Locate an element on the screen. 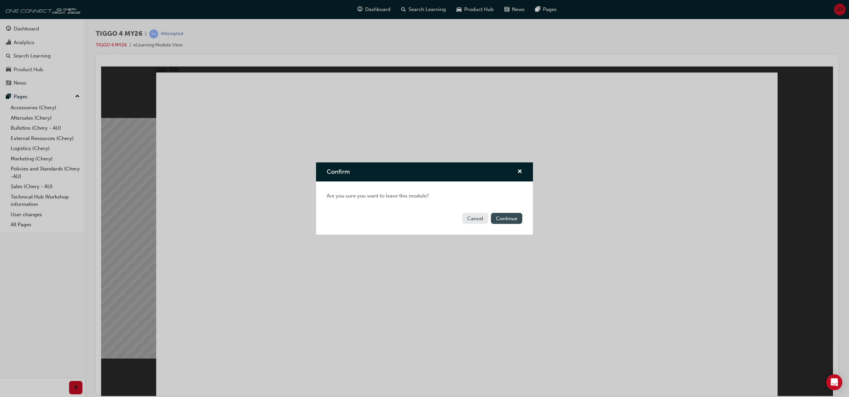 Image resolution: width=849 pixels, height=397 pixels. button: cross-icon is located at coordinates (520, 172).